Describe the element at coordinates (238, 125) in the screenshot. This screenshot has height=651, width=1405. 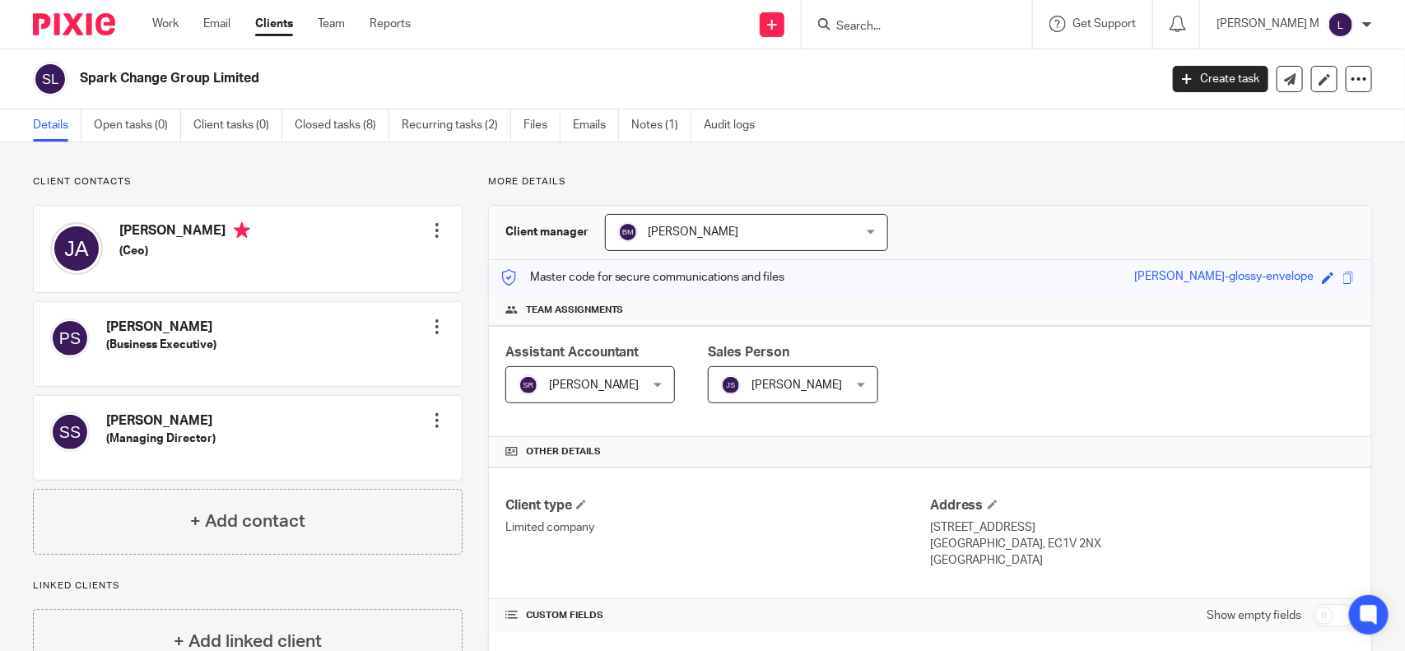
I see `a: Client tasks (0)` at that location.